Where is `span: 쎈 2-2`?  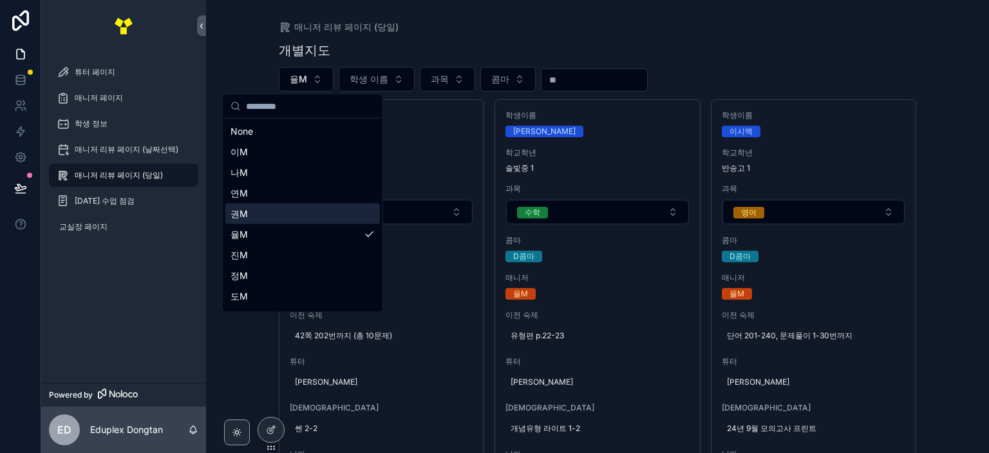
span: 쎈 2-2 is located at coordinates (382, 428).